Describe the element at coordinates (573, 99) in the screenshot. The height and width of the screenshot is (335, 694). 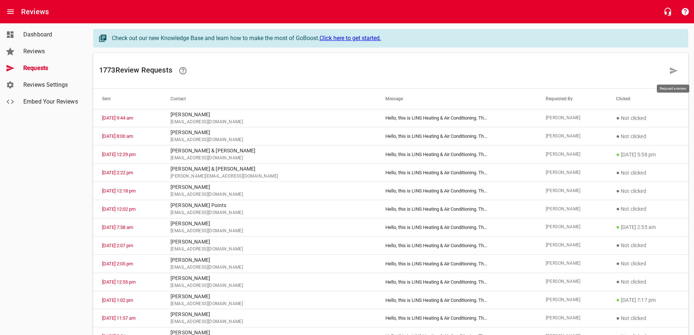
I see `th: Requested By` at that location.